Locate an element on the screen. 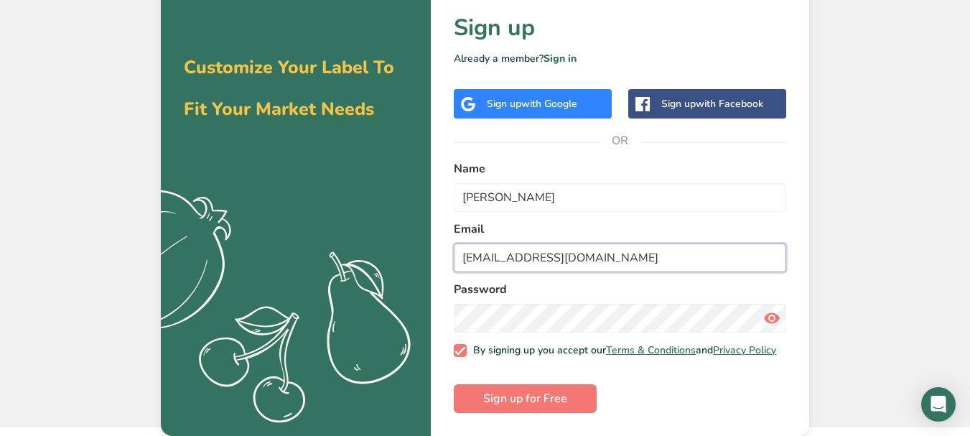 The image size is (970, 436). input: John Doe is located at coordinates (619, 197).